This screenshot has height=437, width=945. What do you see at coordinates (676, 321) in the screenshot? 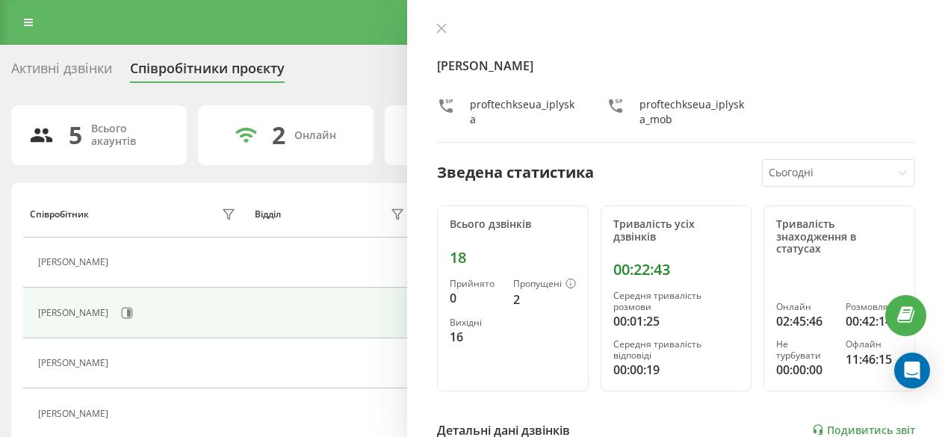
I see `div: 00:01:25` at bounding box center [676, 321].